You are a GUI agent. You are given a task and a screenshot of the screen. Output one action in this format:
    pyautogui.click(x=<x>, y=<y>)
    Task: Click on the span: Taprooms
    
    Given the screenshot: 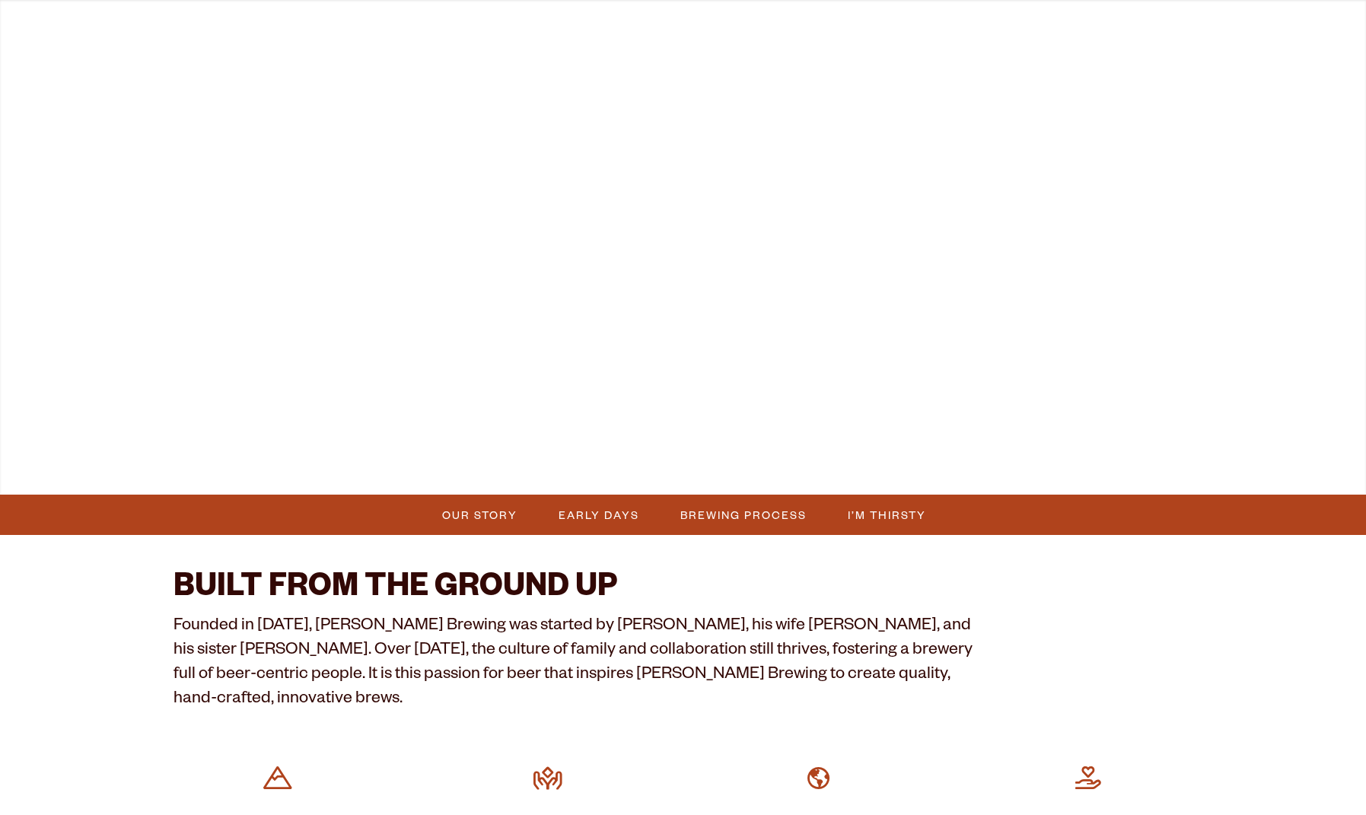 What is the action you would take?
    pyautogui.click(x=318, y=42)
    